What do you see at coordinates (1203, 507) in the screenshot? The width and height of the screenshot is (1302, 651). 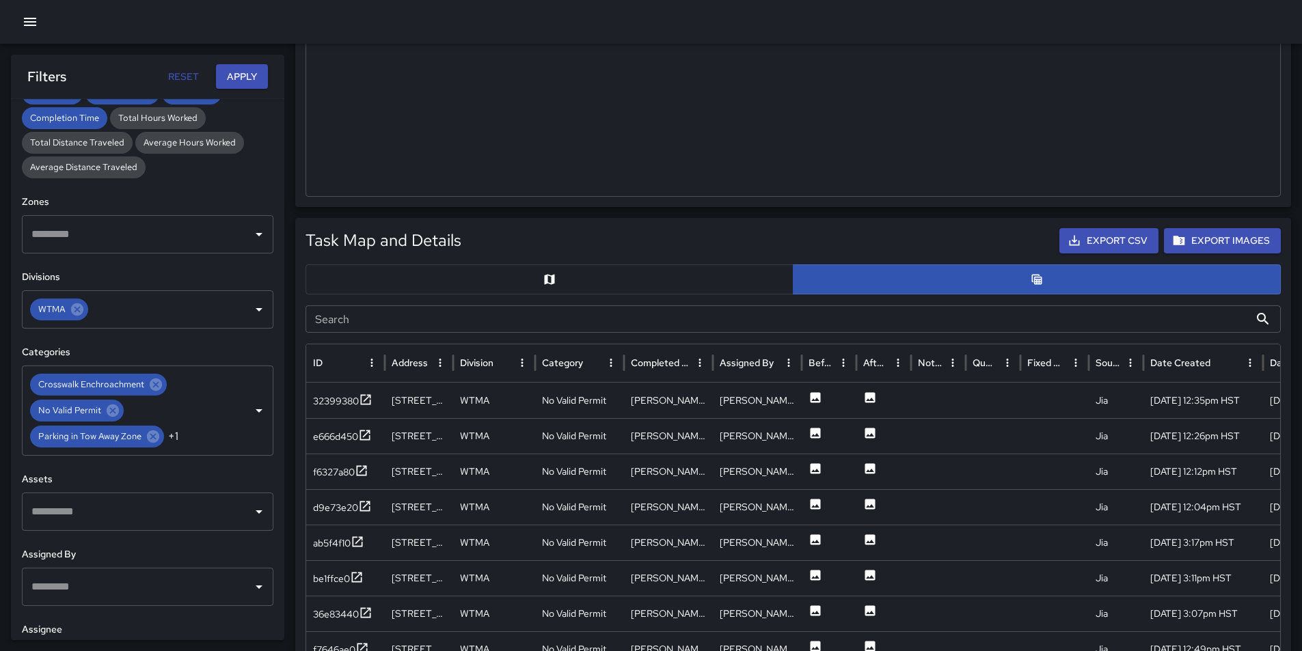 I see `div: 8/15/2025, 12:04pm HST` at bounding box center [1203, 507].